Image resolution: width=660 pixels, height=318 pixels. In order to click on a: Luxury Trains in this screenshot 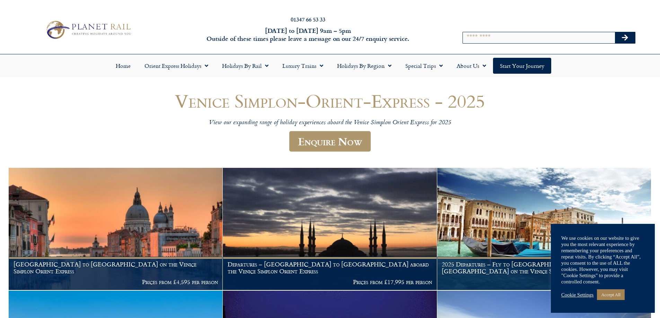, I will do `click(303, 66)`.